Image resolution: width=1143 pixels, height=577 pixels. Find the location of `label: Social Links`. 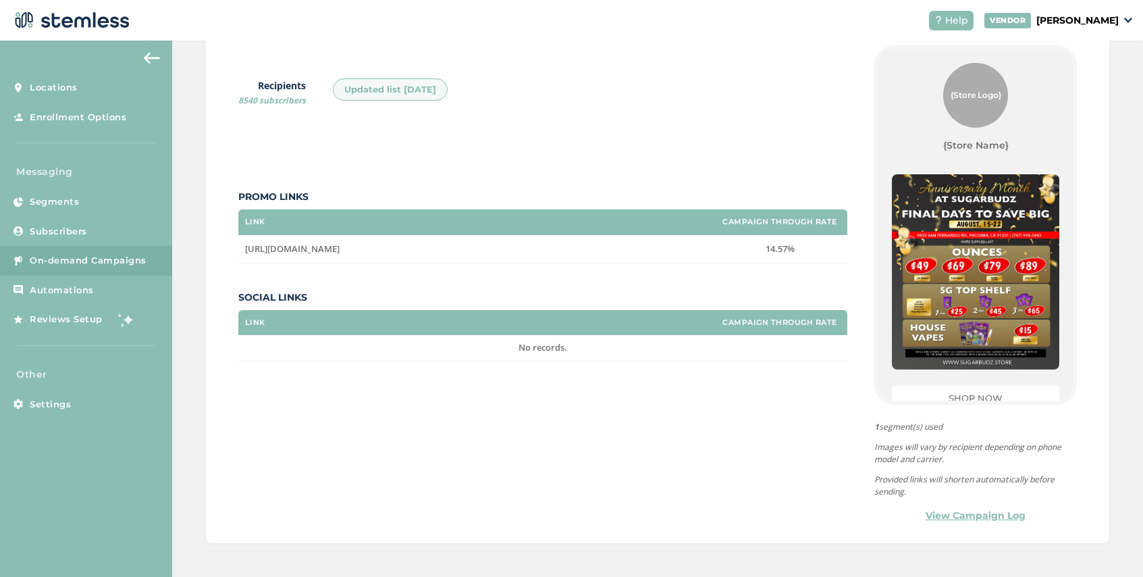

label: Social Links is located at coordinates (543, 297).